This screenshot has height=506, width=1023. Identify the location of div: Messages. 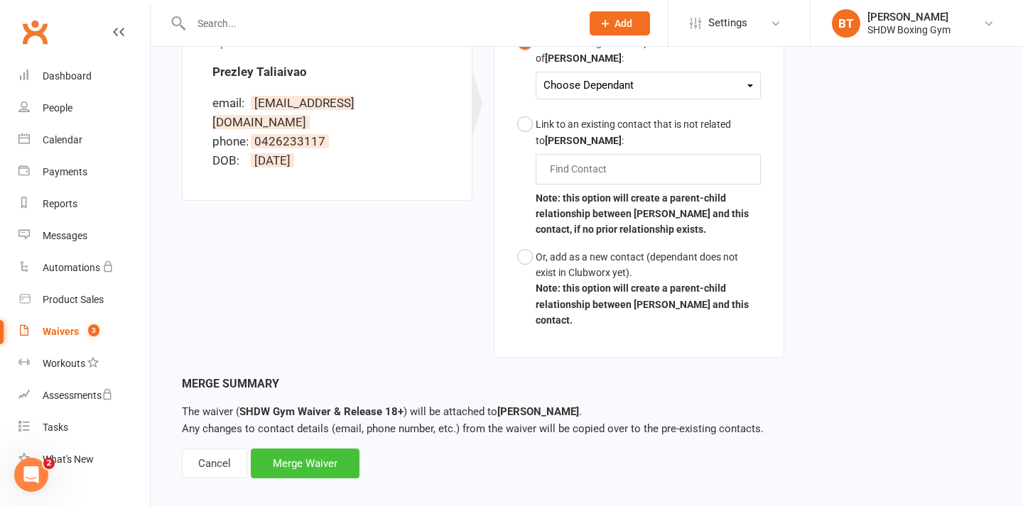
(65, 236).